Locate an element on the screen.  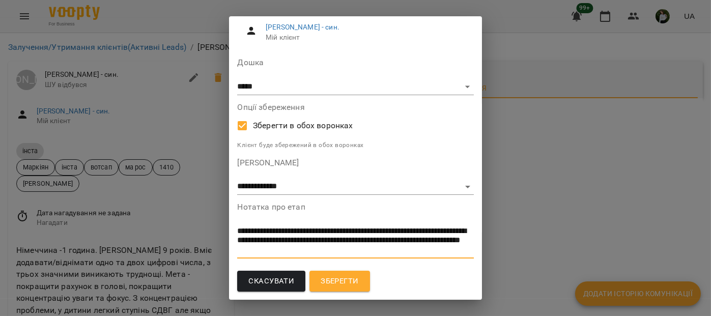
span: Зберегти is located at coordinates (340, 282).